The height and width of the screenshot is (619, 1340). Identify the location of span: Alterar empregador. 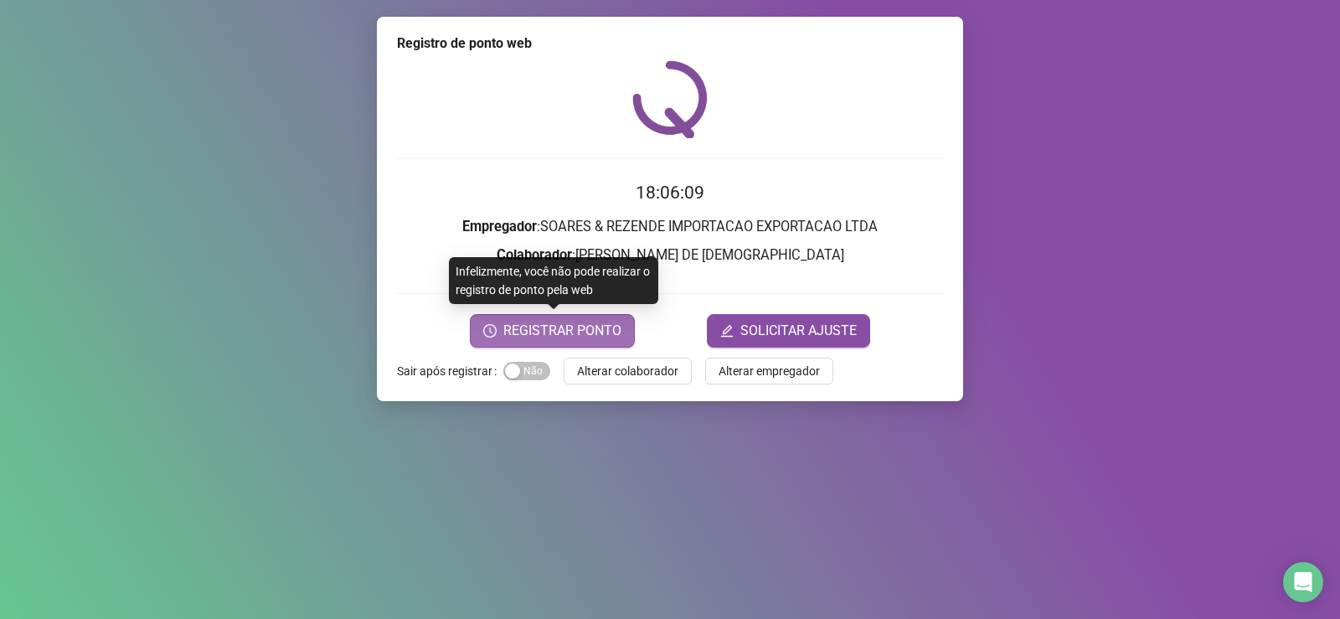
(769, 371).